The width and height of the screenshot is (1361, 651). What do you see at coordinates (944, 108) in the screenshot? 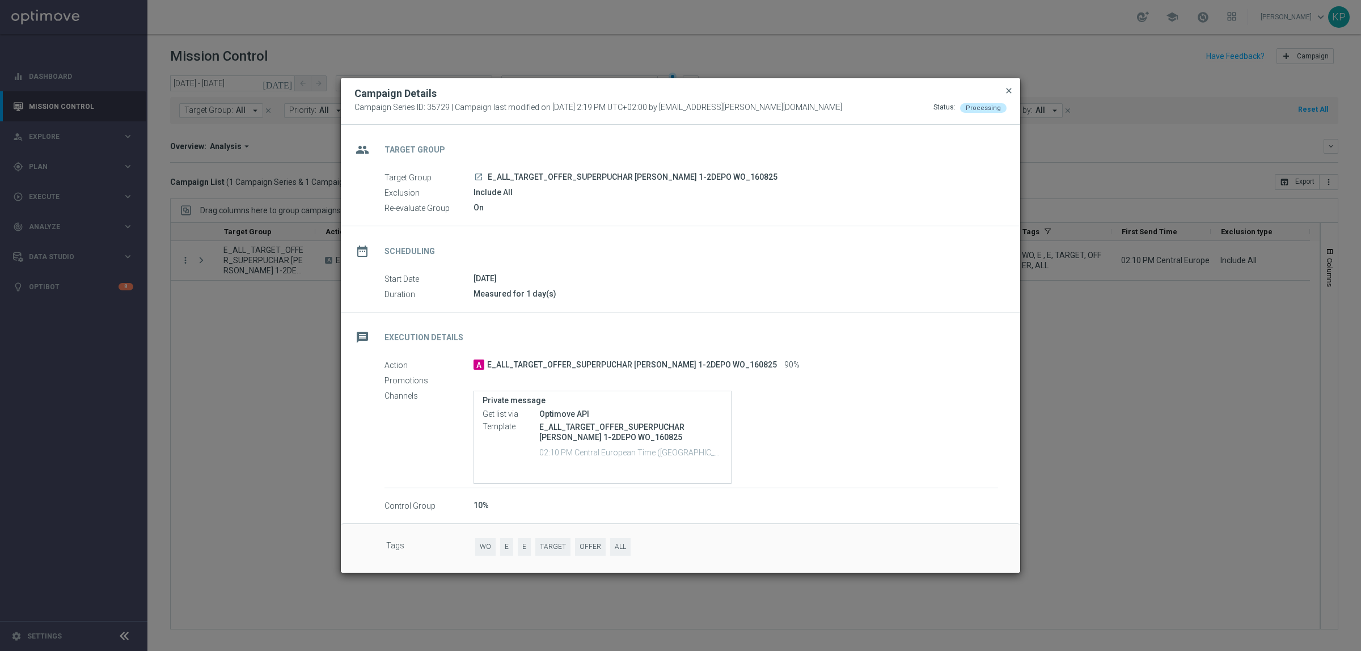
I see `div: Status:` at bounding box center [944, 108].